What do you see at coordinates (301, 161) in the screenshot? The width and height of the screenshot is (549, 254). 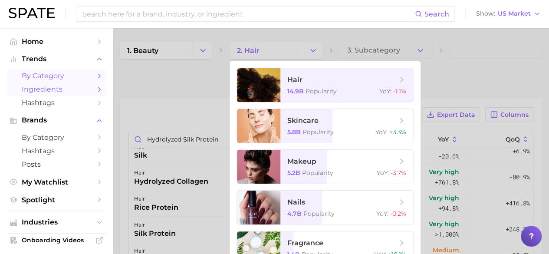 I see `span: makeup` at bounding box center [301, 161].